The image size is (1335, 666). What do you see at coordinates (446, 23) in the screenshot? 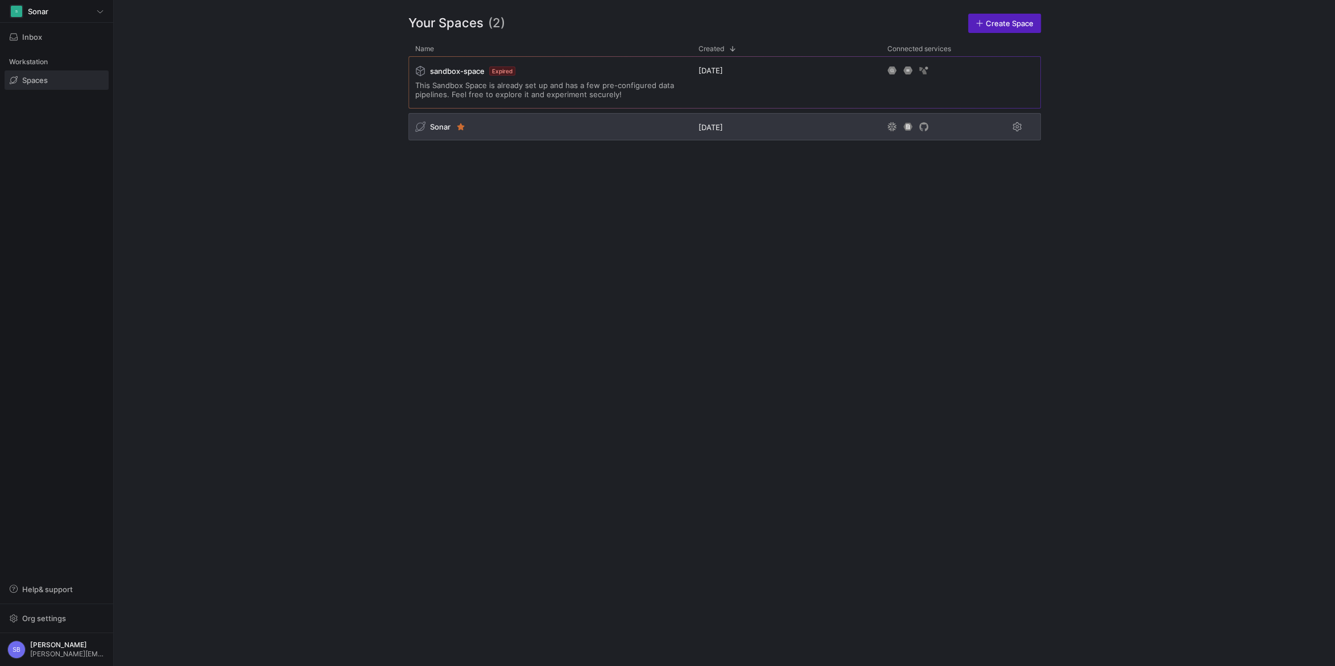
I see `span: Your Spaces` at bounding box center [446, 23].